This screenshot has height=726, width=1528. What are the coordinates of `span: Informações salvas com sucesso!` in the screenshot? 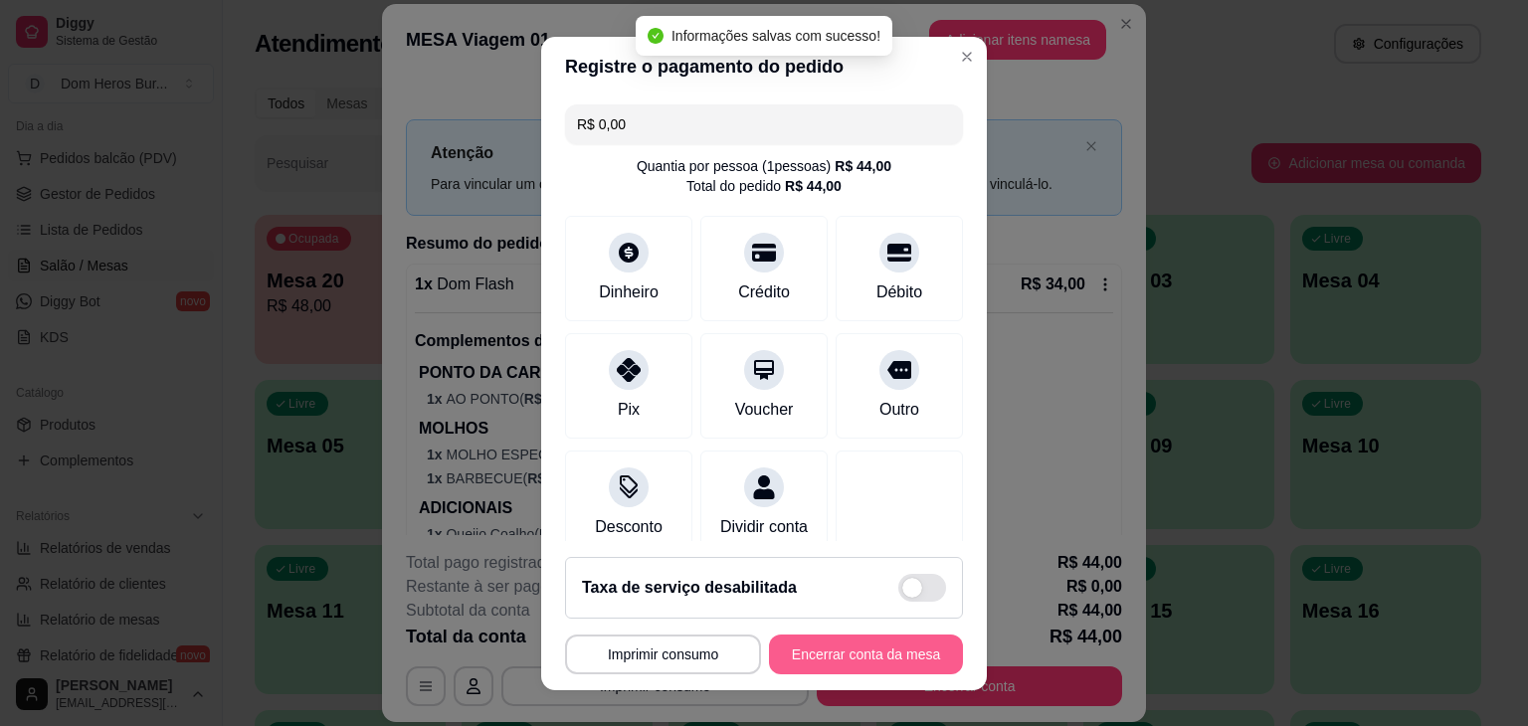 It's located at (776, 36).